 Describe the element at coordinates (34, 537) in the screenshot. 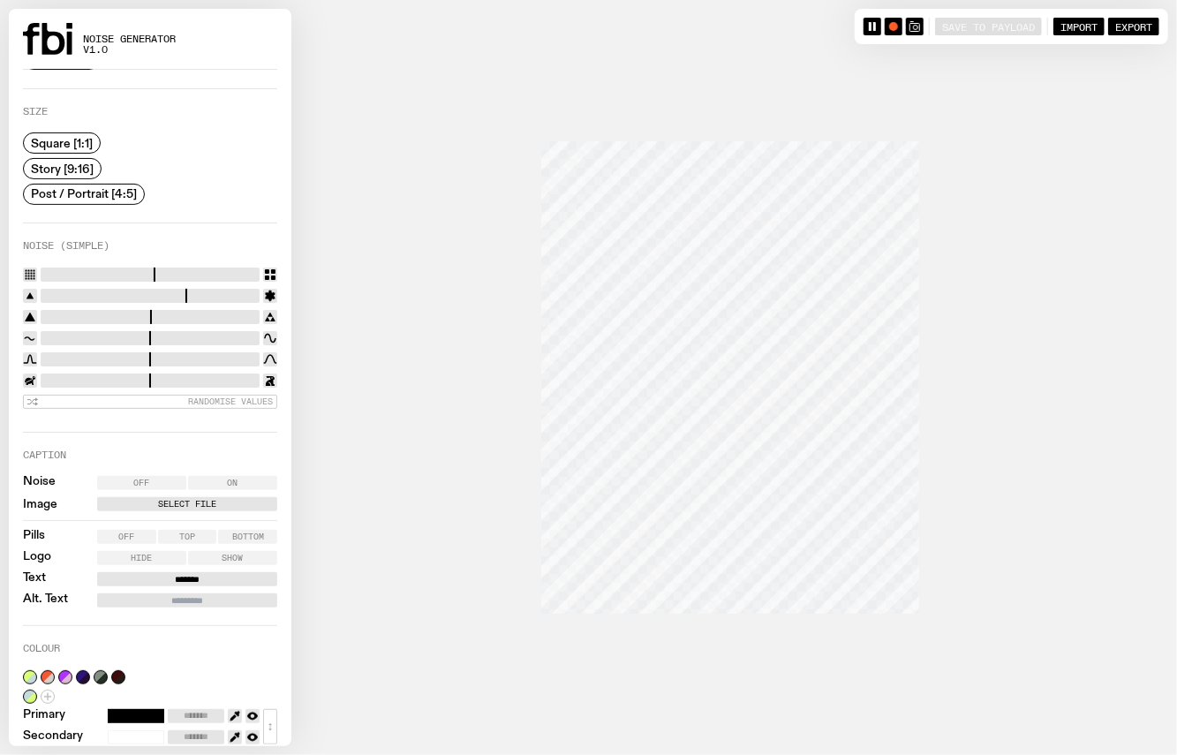

I see `label: Pills` at that location.